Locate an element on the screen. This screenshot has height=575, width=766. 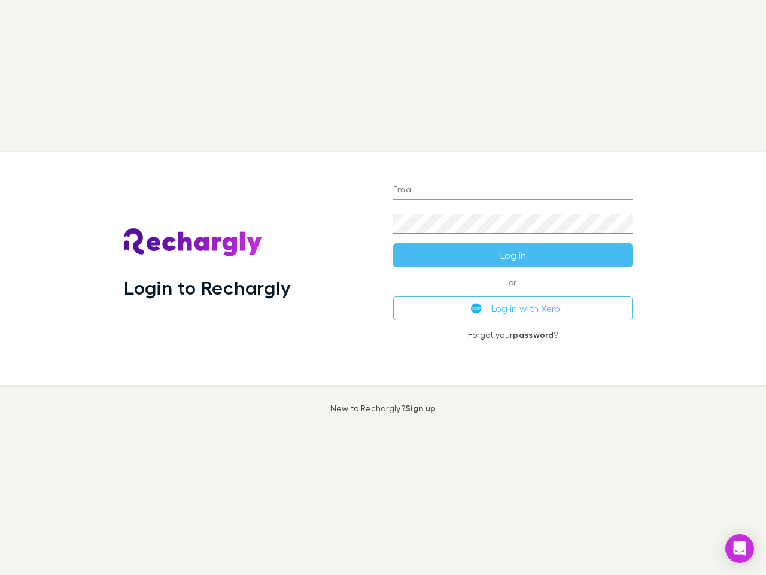
h1: Login to Rechargly is located at coordinates (207, 287).